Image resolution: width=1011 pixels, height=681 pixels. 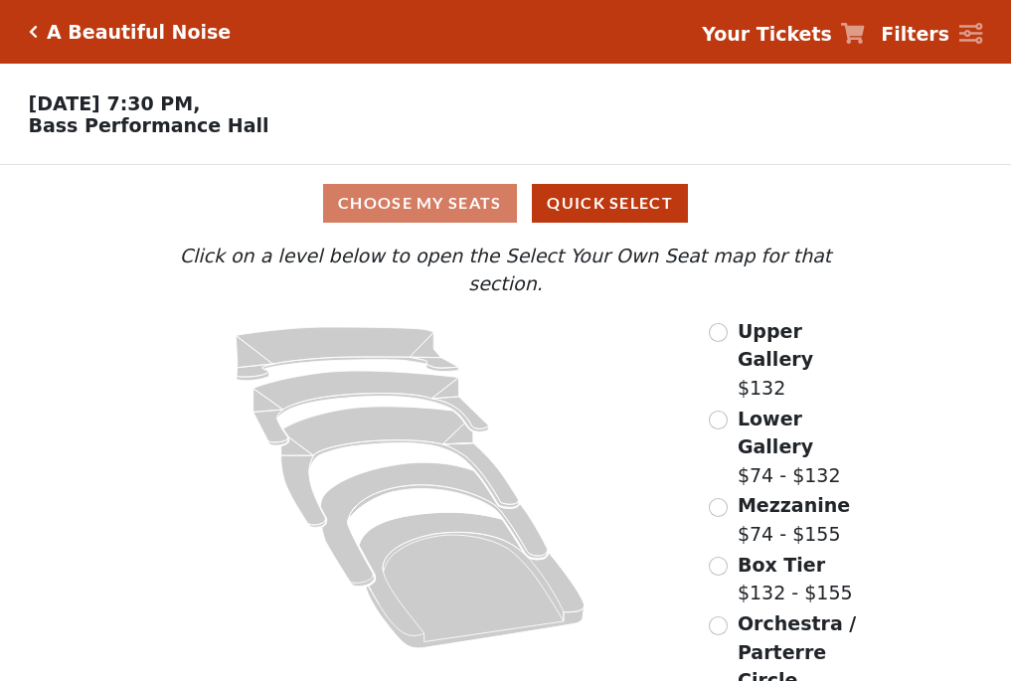 What do you see at coordinates (775, 432) in the screenshot?
I see `span: Lower Gallery` at bounding box center [775, 432].